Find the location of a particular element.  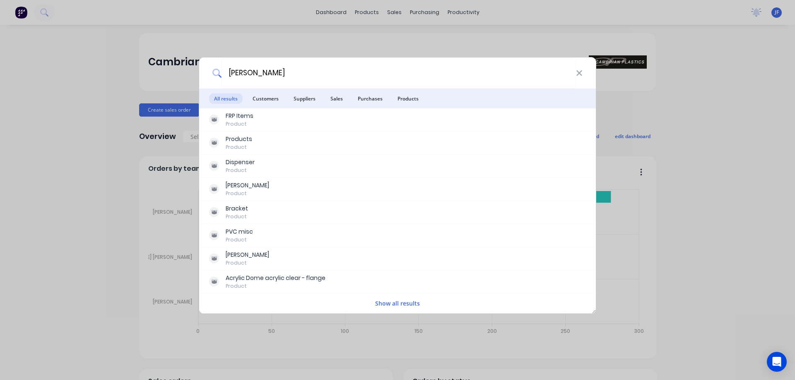

input: Start typing a customer or supplier name to create a new order... is located at coordinates (399, 73).